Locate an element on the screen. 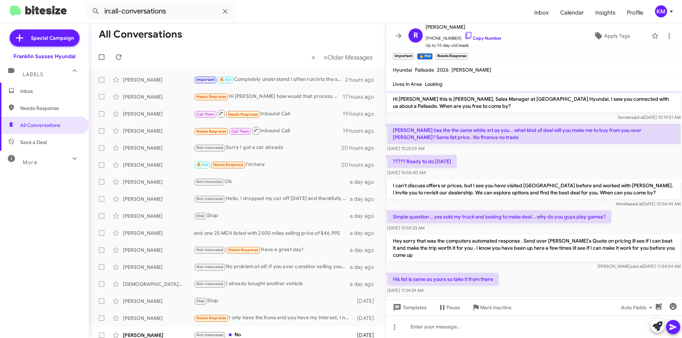 This screenshot has width=682, height=338. span: Profile is located at coordinates (635, 13).